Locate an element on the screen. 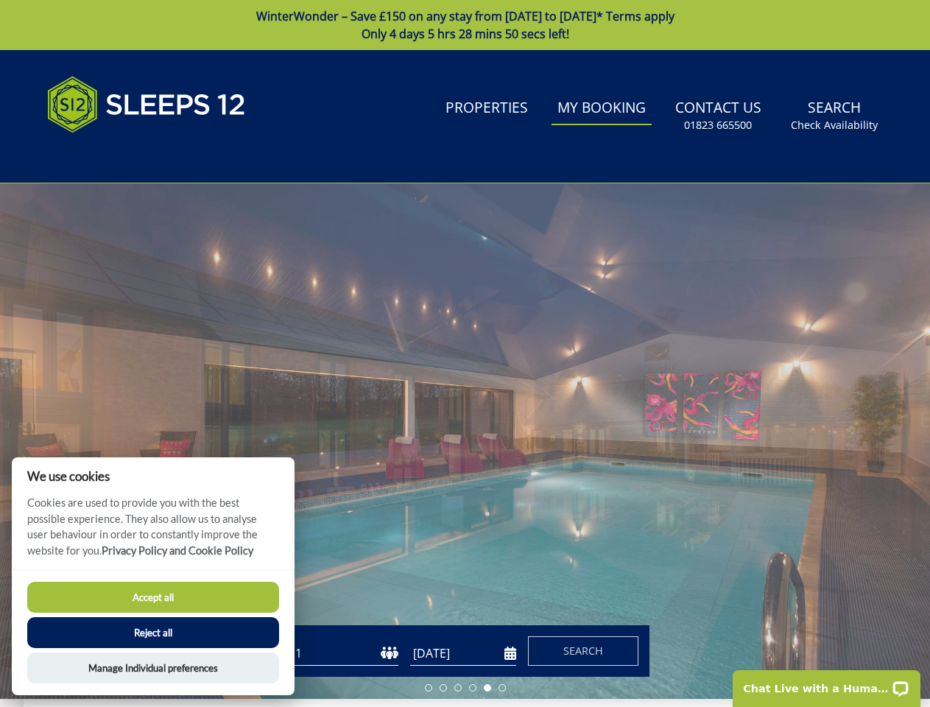  a: SearchCheck Availability is located at coordinates (834, 116).